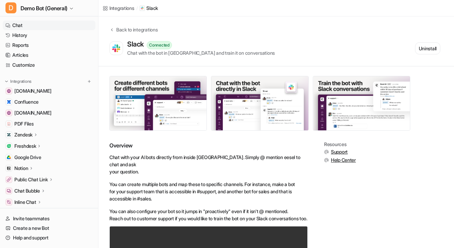 The height and width of the screenshot is (248, 454). What do you see at coordinates (159, 45) in the screenshot?
I see `div: Connected` at bounding box center [159, 45].